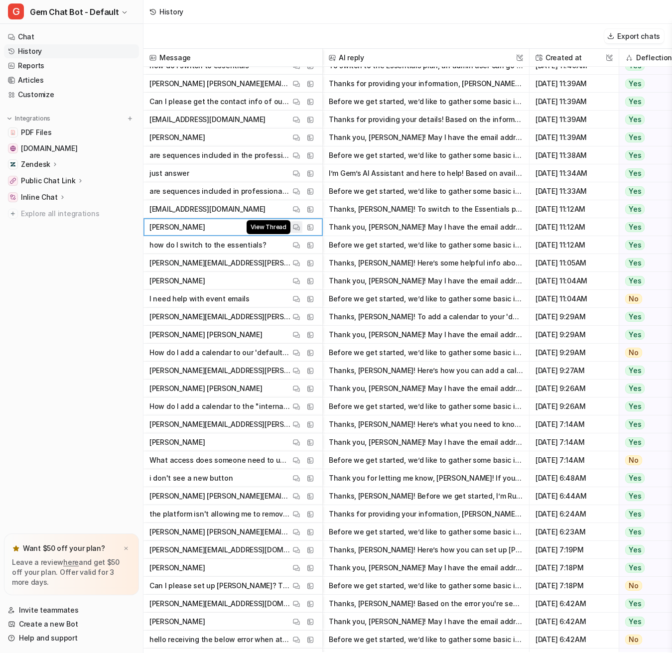  I want to click on h2: Deflection, so click(654, 58).